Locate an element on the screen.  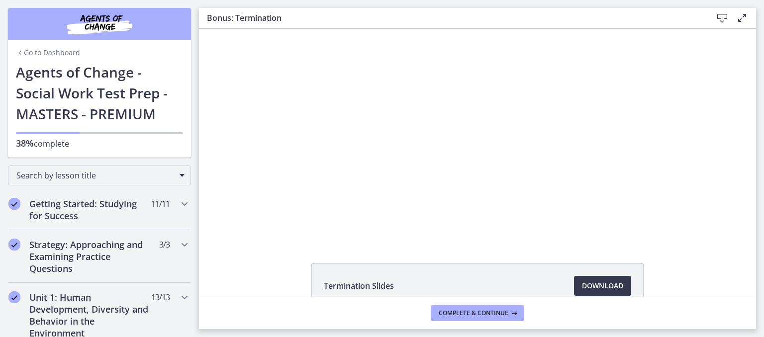
img: Agents of Change is located at coordinates (100, 24).